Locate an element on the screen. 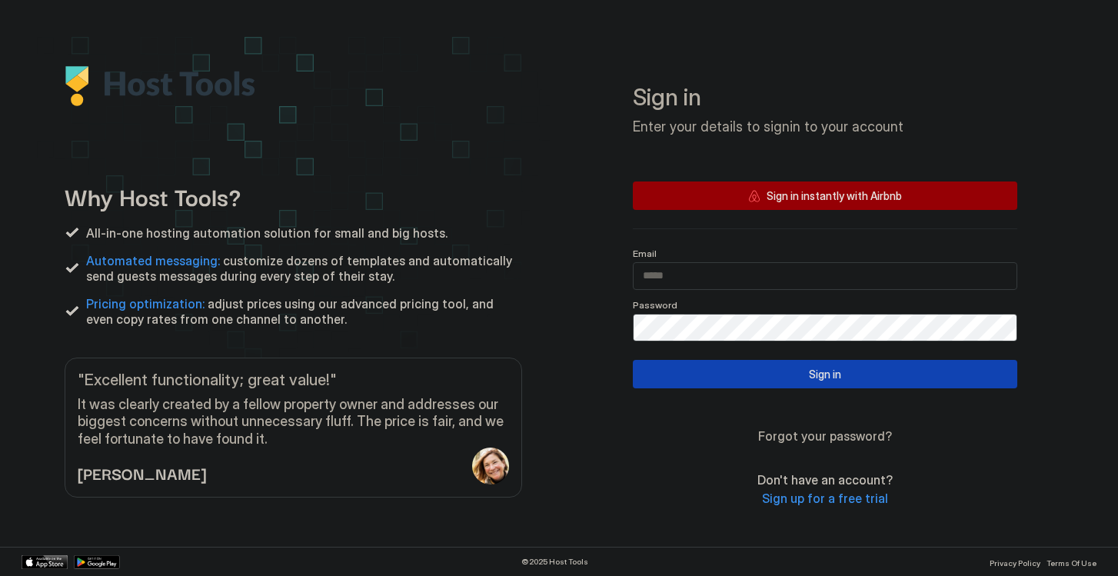  span: Sign up for a free trial is located at coordinates (825, 498).